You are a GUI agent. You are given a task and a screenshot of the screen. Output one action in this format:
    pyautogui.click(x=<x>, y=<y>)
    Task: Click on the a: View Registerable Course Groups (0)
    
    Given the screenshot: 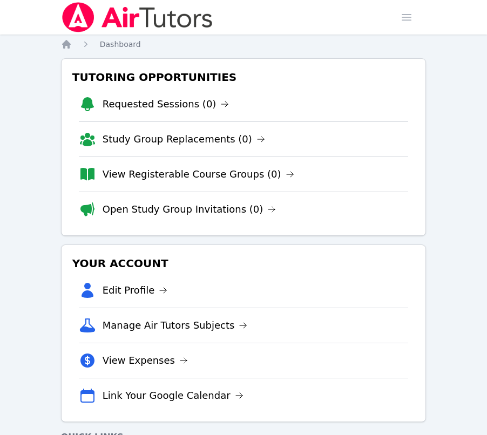 What is the action you would take?
    pyautogui.click(x=198, y=174)
    